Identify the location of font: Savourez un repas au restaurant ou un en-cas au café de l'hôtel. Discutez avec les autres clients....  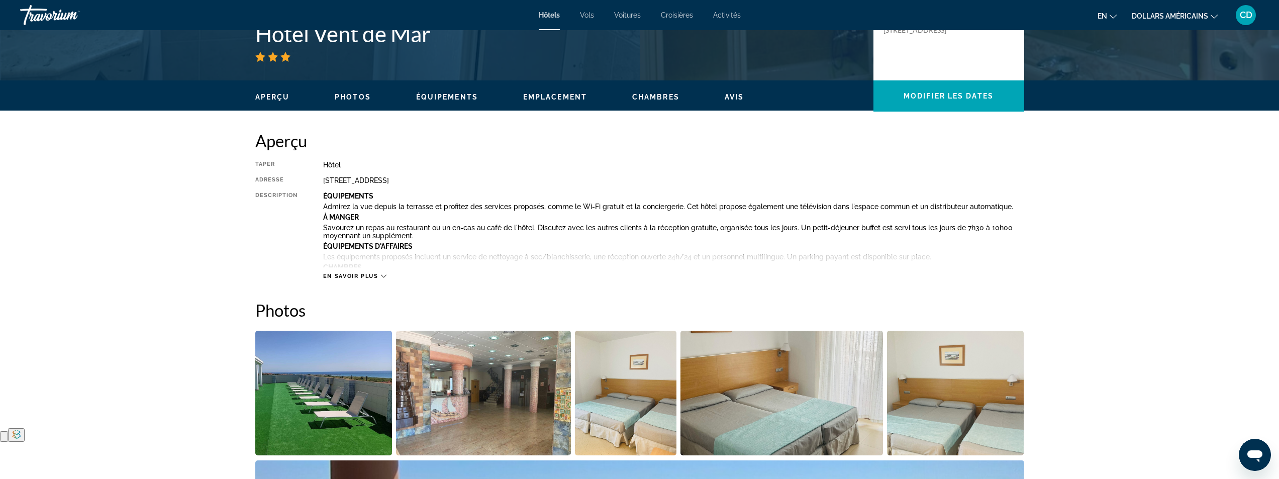
(668, 232).